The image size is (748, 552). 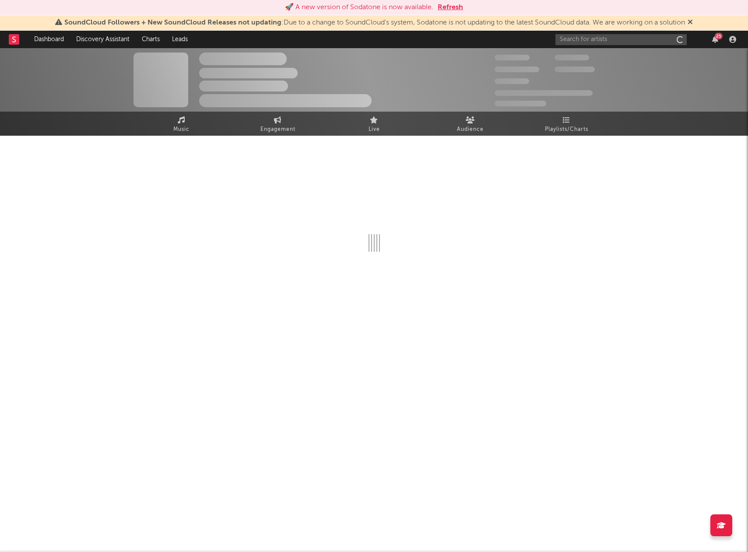 I want to click on input: Search for artists, so click(x=621, y=39).